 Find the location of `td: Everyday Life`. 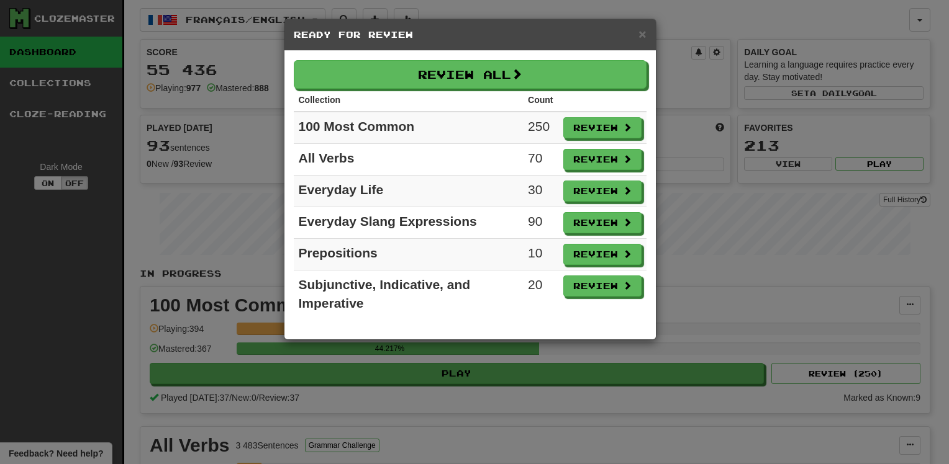

td: Everyday Life is located at coordinates (408, 191).